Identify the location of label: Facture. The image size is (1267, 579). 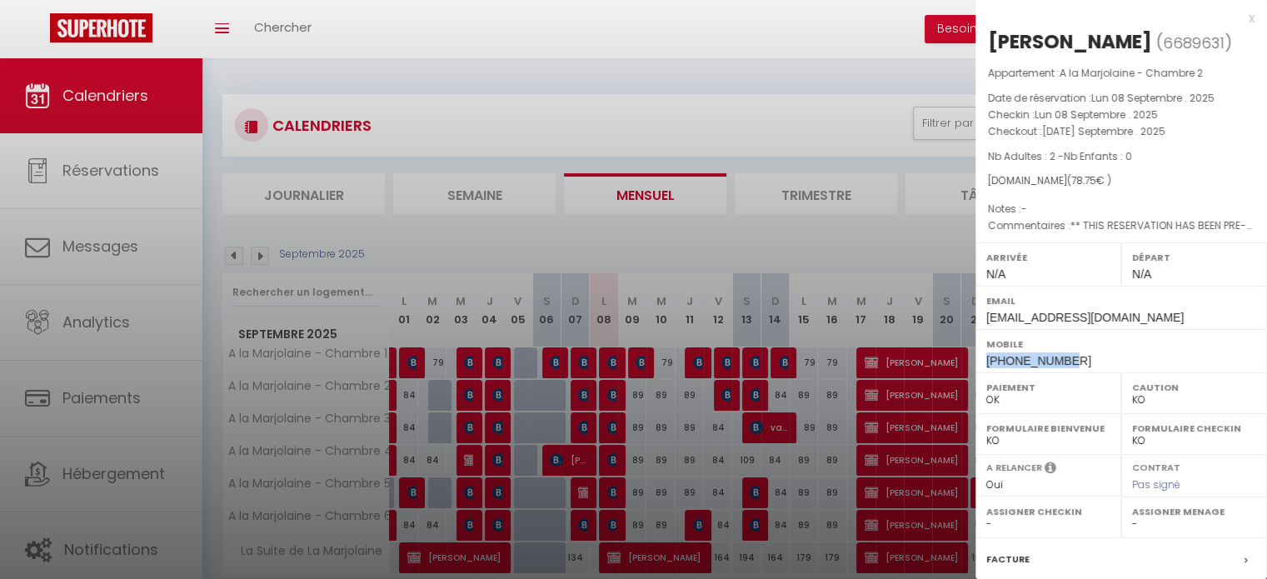
(1008, 559).